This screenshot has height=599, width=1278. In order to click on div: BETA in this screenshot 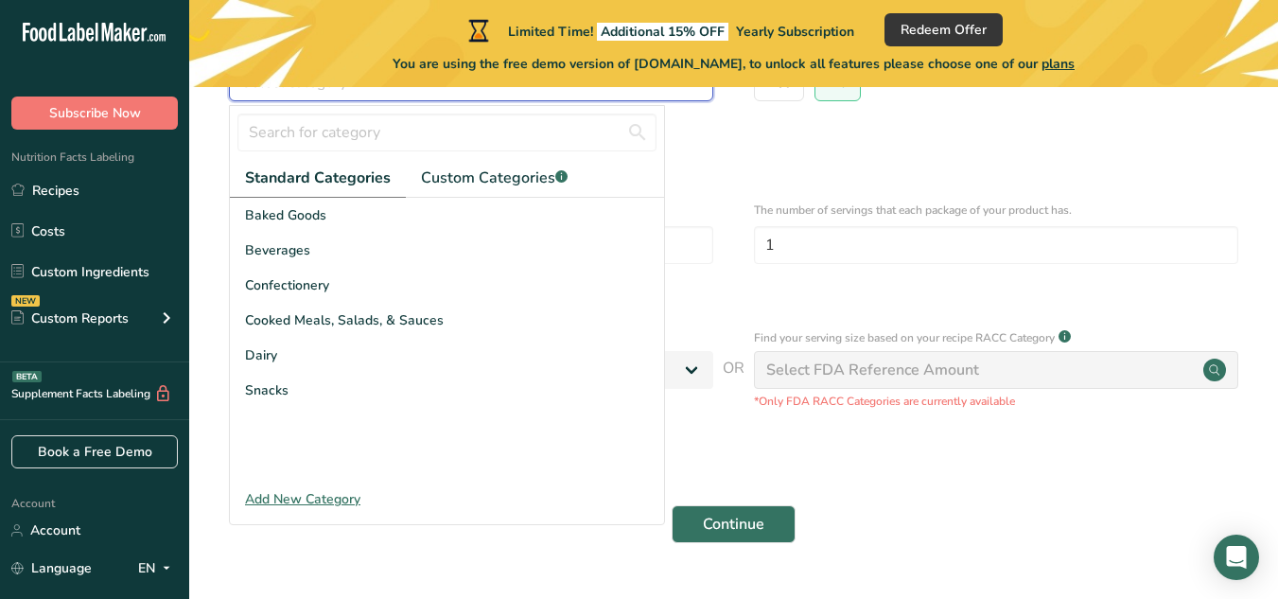, I will do `click(26, 376)`.